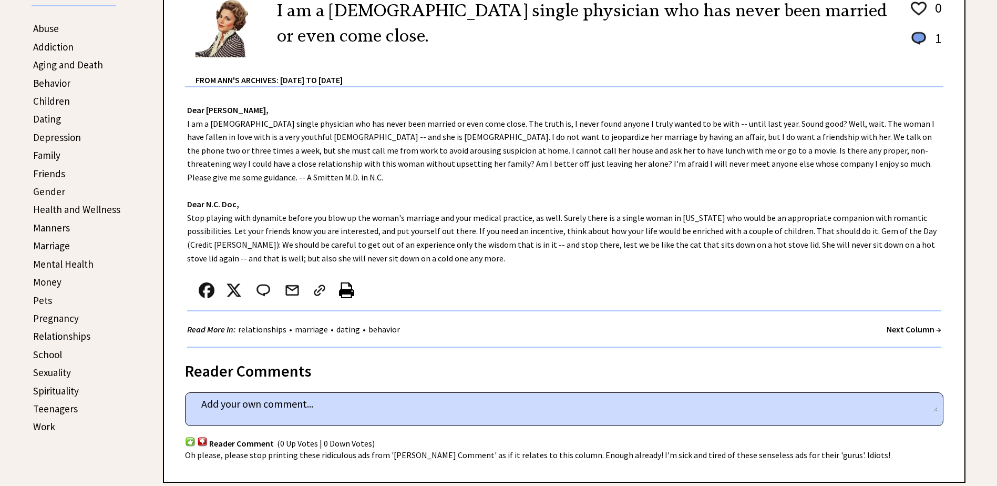 This screenshot has height=486, width=997. What do you see at coordinates (49, 173) in the screenshot?
I see `a: Friends` at bounding box center [49, 173].